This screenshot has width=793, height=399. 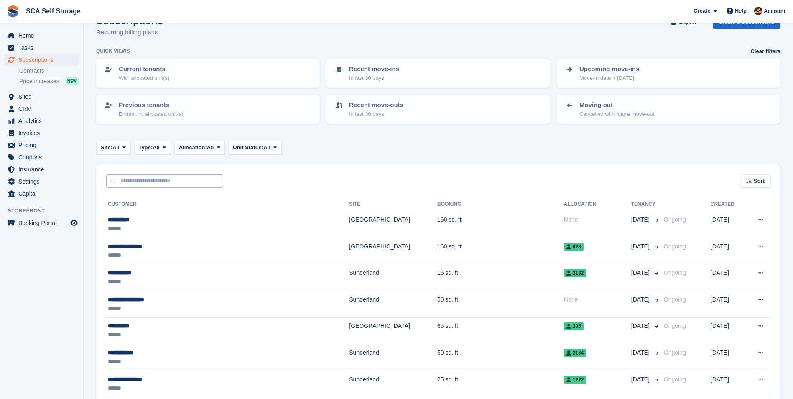 What do you see at coordinates (39, 81) in the screenshot?
I see `span: Price increases` at bounding box center [39, 81].